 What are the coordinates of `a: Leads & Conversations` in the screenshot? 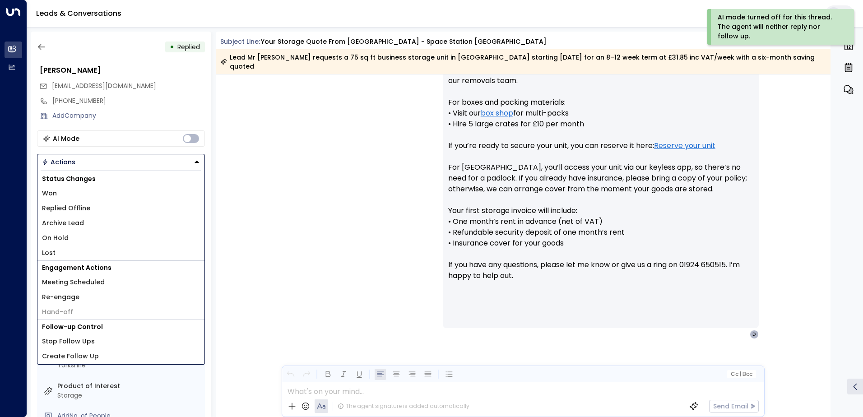 It's located at (79, 13).